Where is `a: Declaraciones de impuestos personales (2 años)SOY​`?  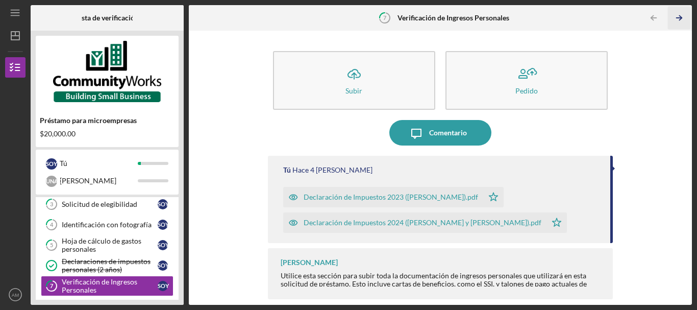
a: Declaraciones de impuestos personales (2 años)SOY​ is located at coordinates (107, 265).